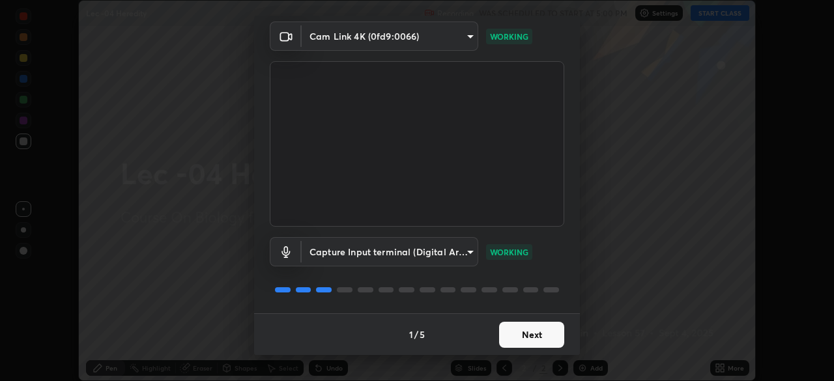 This screenshot has height=381, width=834. Describe the element at coordinates (422, 334) in the screenshot. I see `h4: 5` at that location.